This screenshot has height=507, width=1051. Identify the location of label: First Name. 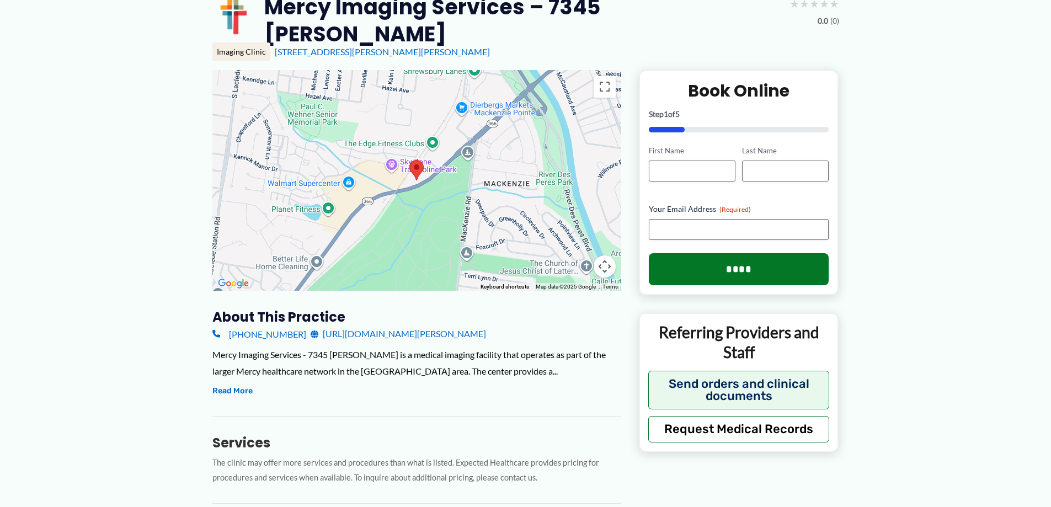
(692, 151).